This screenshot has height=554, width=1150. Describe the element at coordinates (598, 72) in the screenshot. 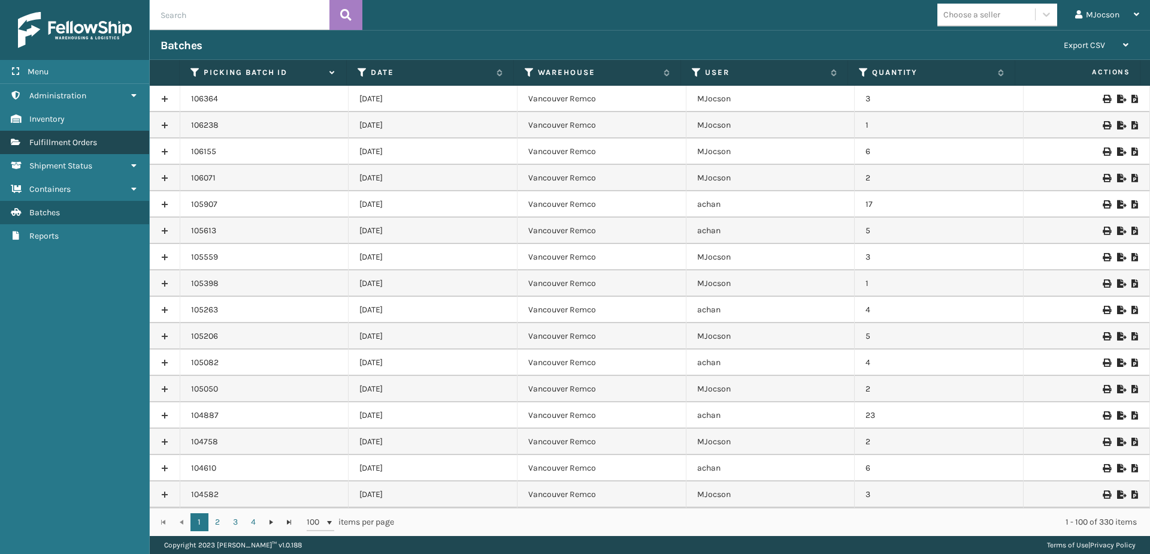

I see `label: Warehouse` at that location.